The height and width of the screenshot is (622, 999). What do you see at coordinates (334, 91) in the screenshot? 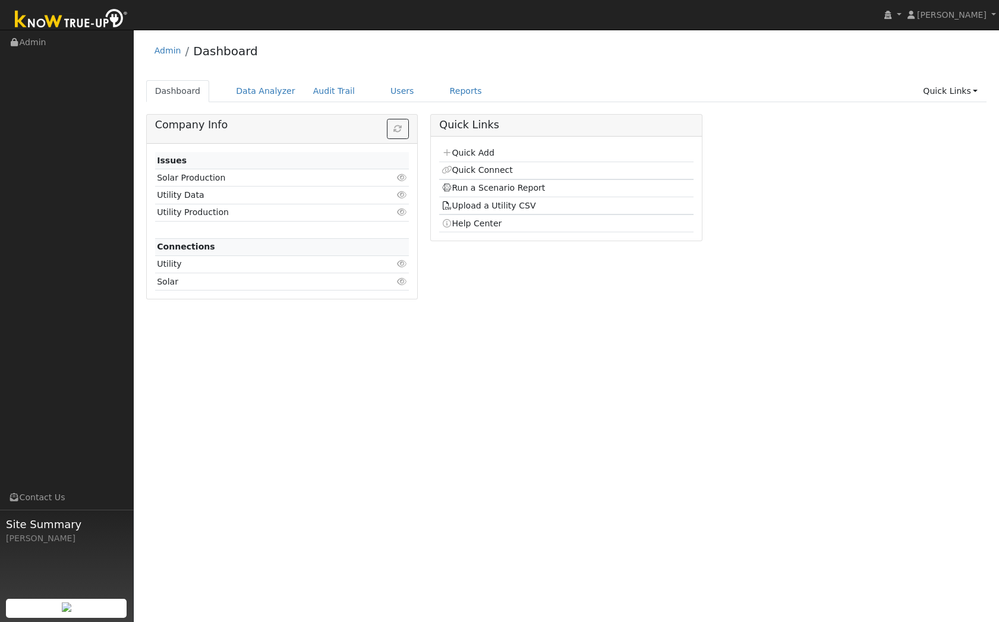
I see `a: Audit Trail` at bounding box center [334, 91].